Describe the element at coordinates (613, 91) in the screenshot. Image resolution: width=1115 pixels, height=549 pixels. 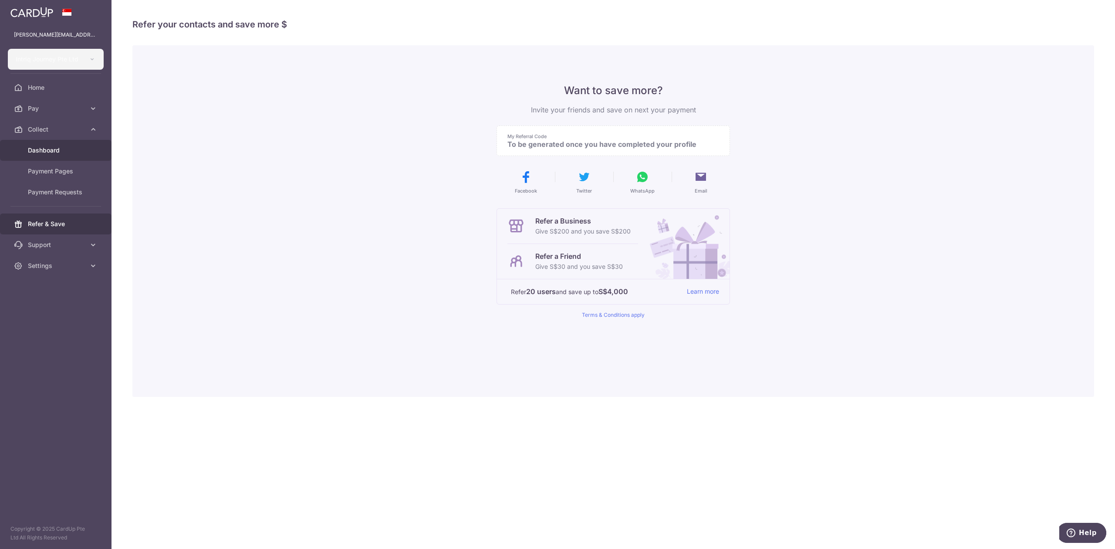
I see `p: Want to save more?` at that location.